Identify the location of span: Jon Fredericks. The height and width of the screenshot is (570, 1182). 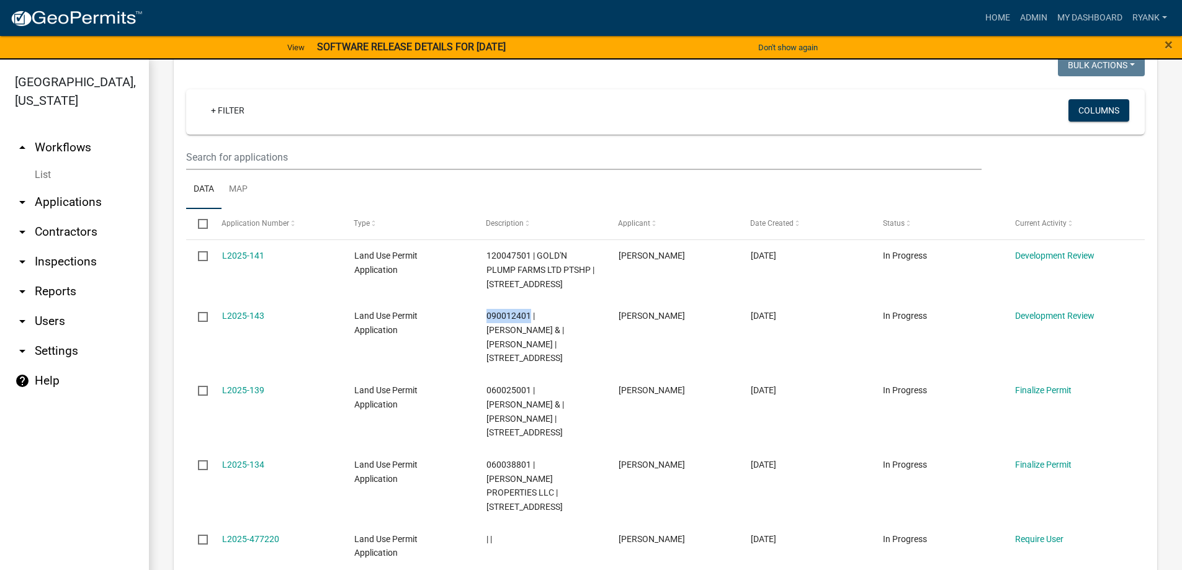
(652, 256).